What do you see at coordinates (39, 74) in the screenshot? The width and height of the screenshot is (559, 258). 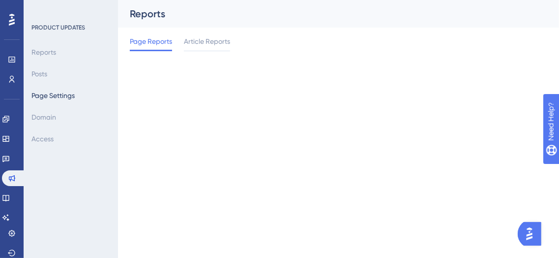 I see `button: Posts` at bounding box center [39, 74].